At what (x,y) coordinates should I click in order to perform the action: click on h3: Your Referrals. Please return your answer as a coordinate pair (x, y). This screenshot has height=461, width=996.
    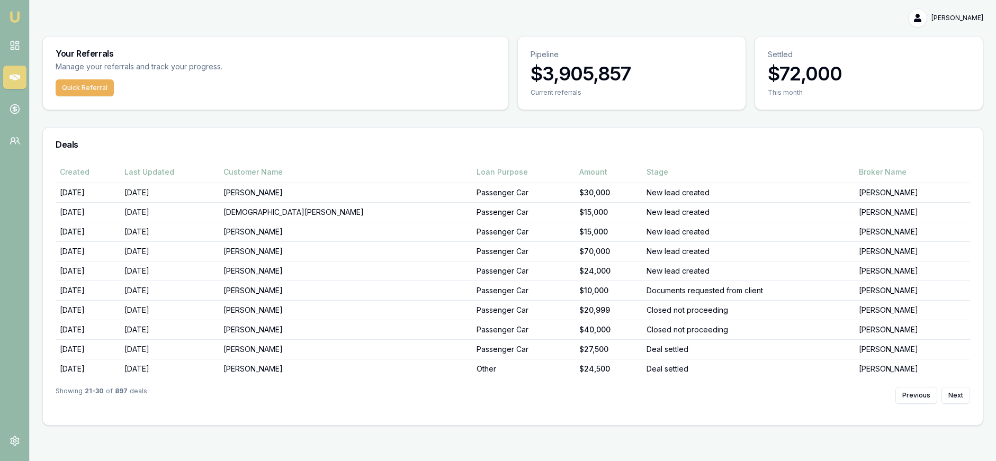
    Looking at the image, I should click on (275, 53).